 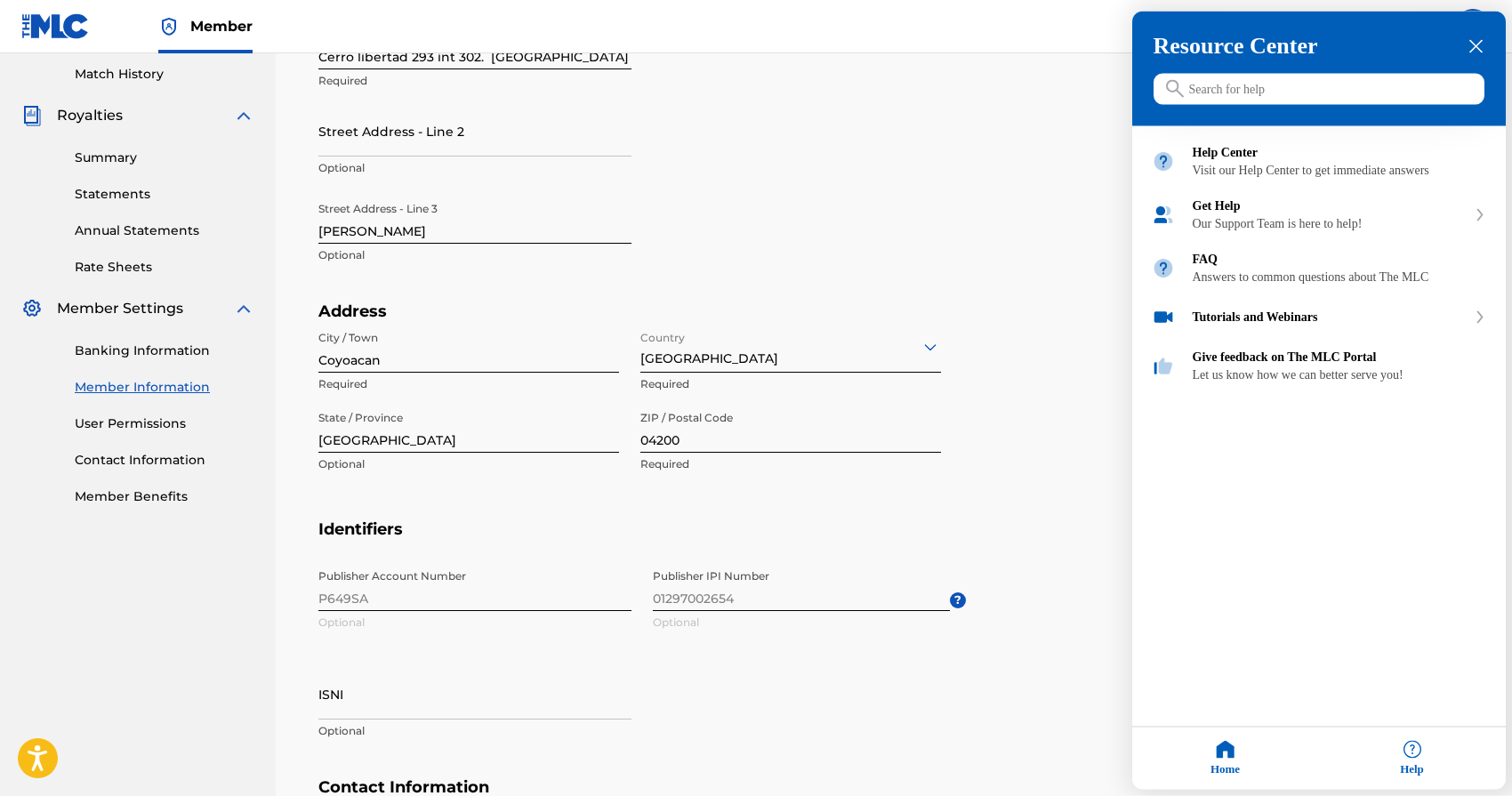 I want to click on input: Search for help, so click(x=1319, y=89).